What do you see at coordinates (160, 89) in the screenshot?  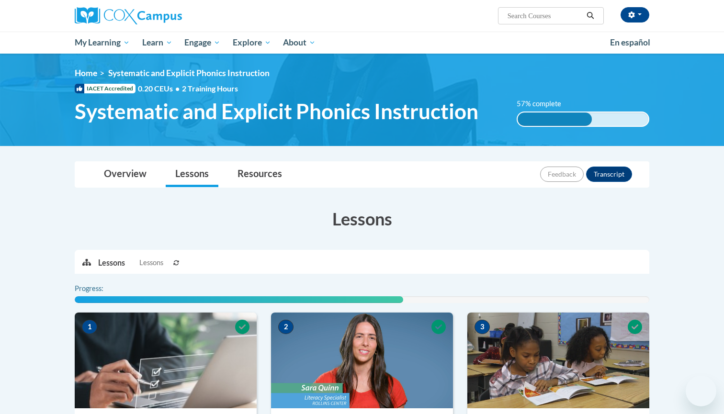 I see `span: 0.20 CEUs` at bounding box center [160, 89].